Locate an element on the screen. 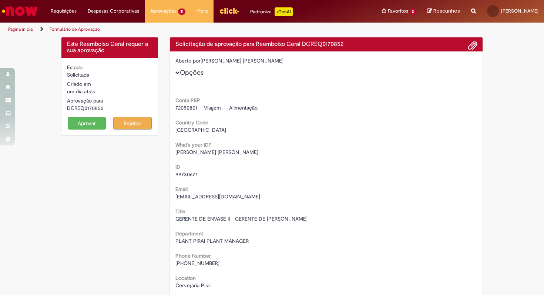  span: PLANT PIRAI PLANT MANAGER is located at coordinates (212, 241).